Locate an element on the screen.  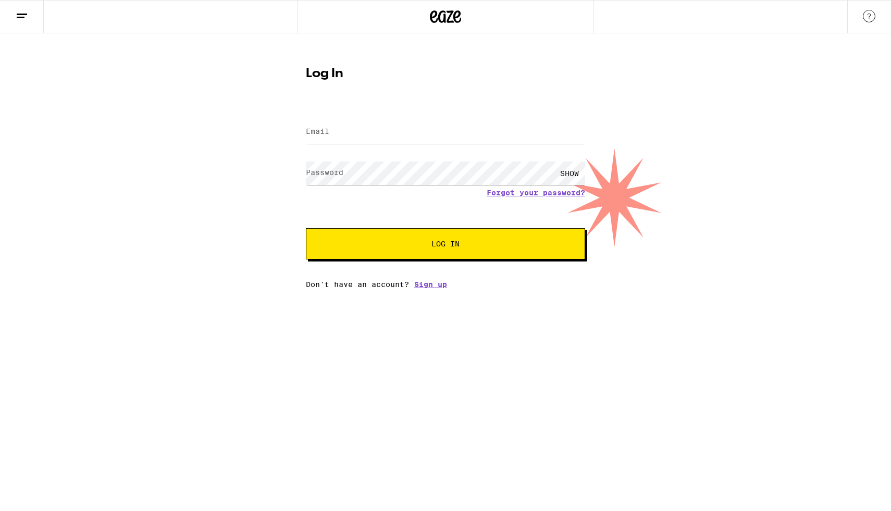
button: Log In is located at coordinates (446, 244).